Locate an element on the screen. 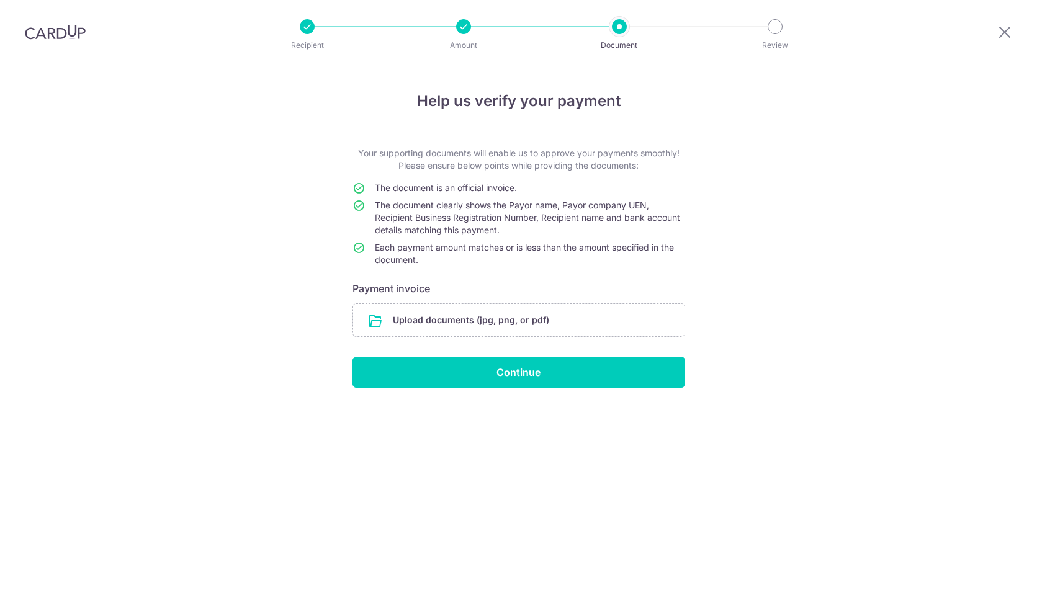  h6: Payment invoice is located at coordinates (519, 288).